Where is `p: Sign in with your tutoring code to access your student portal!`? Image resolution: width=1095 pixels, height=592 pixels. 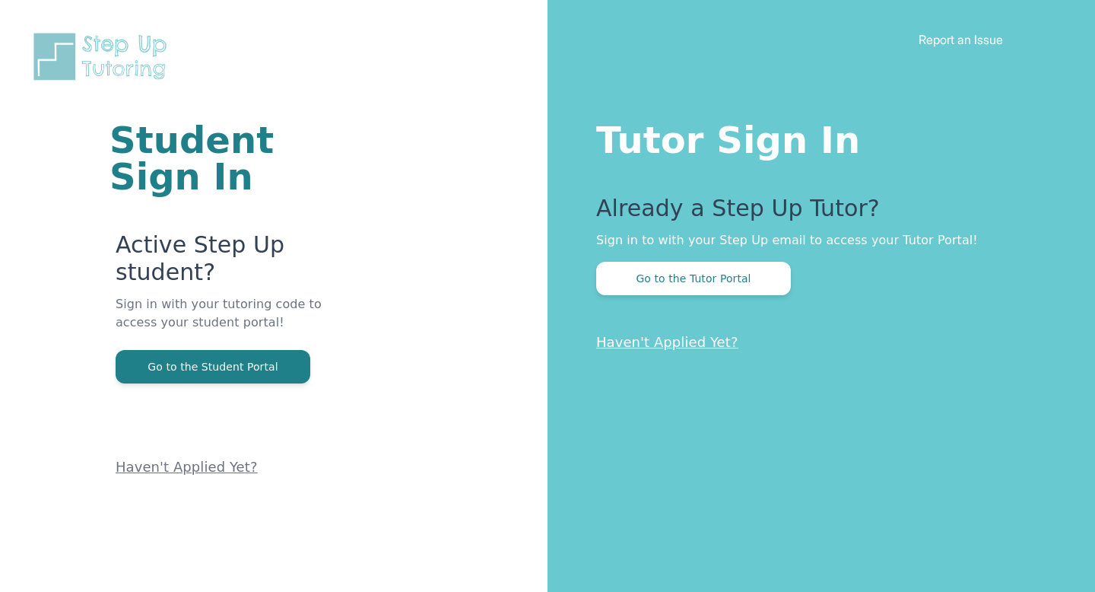 p: Sign in with your tutoring code to access your student portal! is located at coordinates (240, 322).